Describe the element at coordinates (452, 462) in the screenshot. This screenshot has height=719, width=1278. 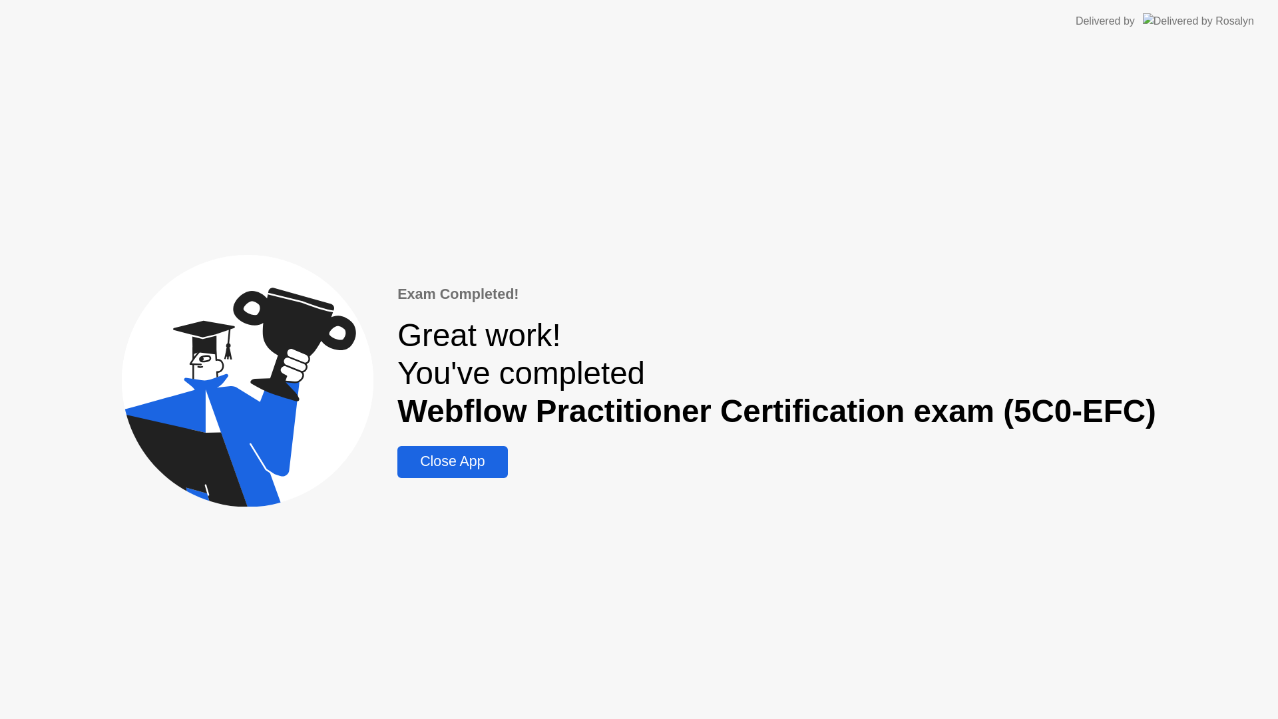
I see `button: Close App` at that location.